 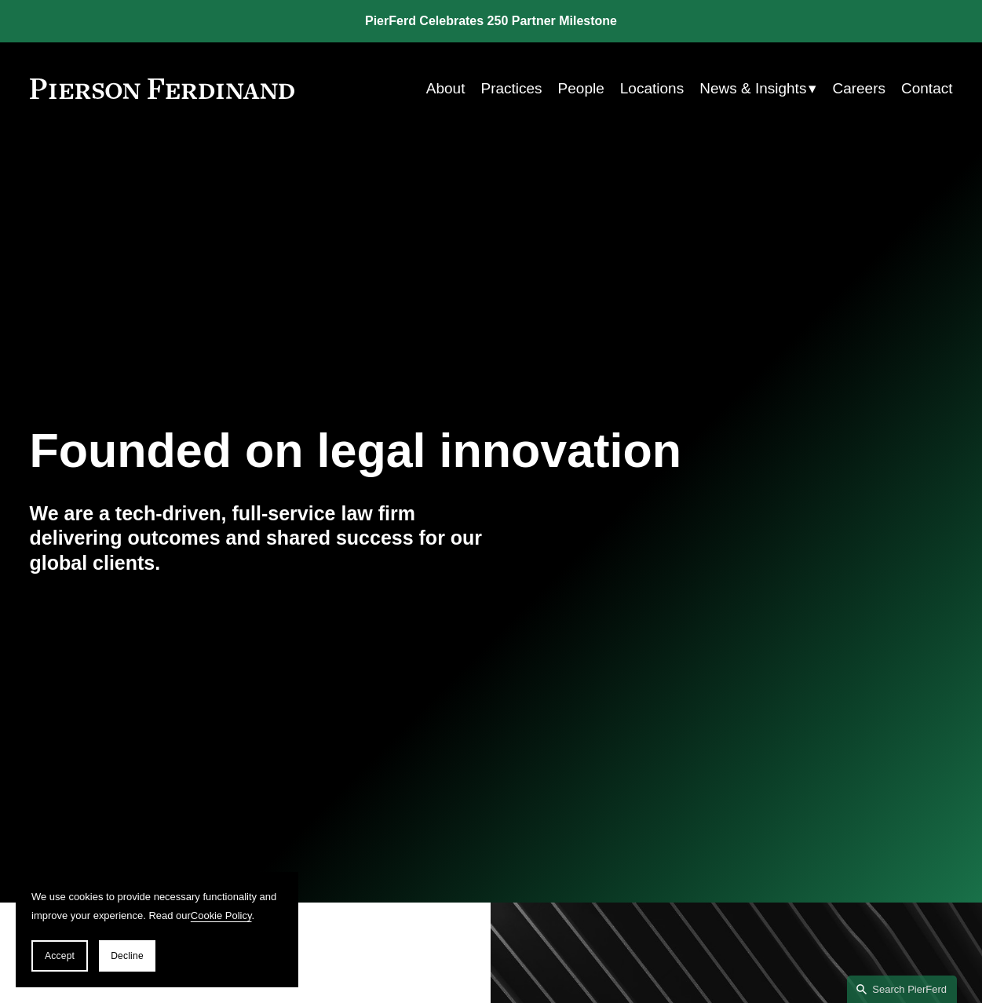 I want to click on a: People, so click(x=581, y=89).